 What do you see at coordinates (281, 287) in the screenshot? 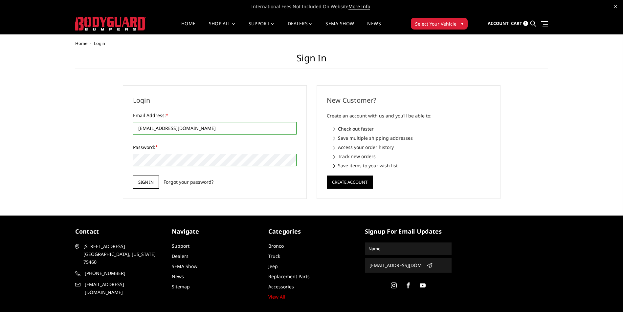
I see `a: Accessories` at bounding box center [281, 287].